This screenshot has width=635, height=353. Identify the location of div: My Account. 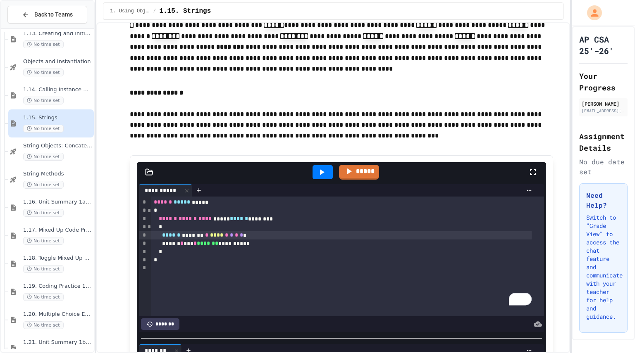
(591, 13).